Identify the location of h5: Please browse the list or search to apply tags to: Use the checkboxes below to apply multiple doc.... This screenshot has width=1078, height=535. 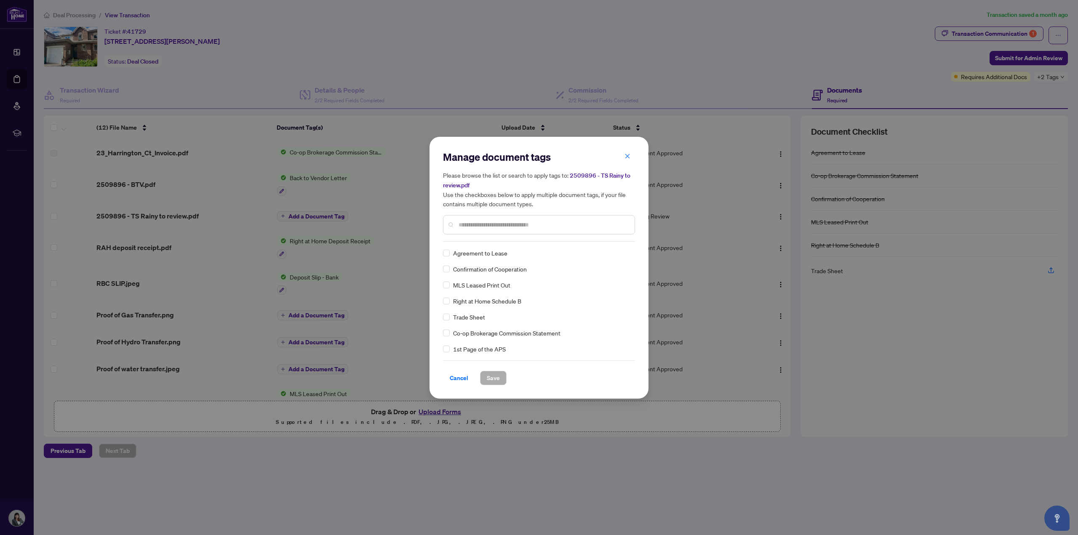
(539, 190).